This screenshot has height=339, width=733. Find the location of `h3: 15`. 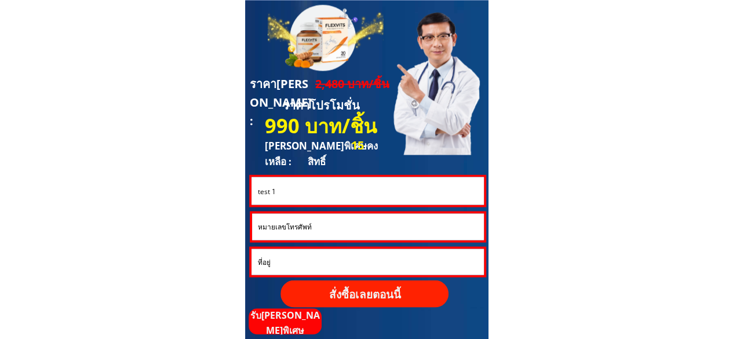

h3: 15 is located at coordinates (363, 146).